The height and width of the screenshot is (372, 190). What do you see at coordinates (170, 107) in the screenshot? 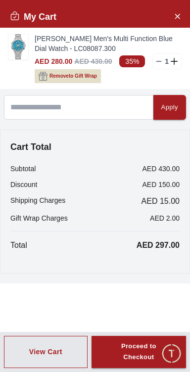
I see `div: Apply` at bounding box center [170, 107].